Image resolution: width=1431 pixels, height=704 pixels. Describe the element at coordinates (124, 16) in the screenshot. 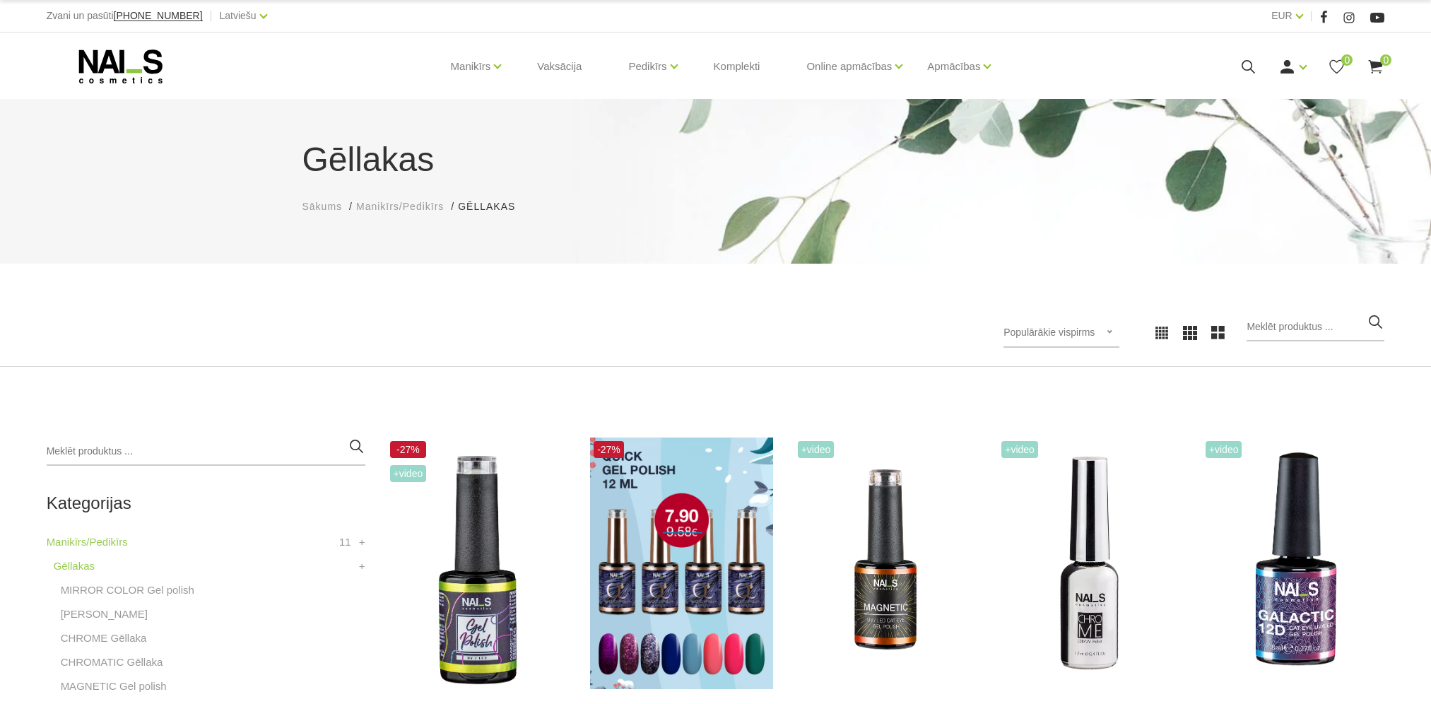

I see `div: Zvani un pasūti` at that location.